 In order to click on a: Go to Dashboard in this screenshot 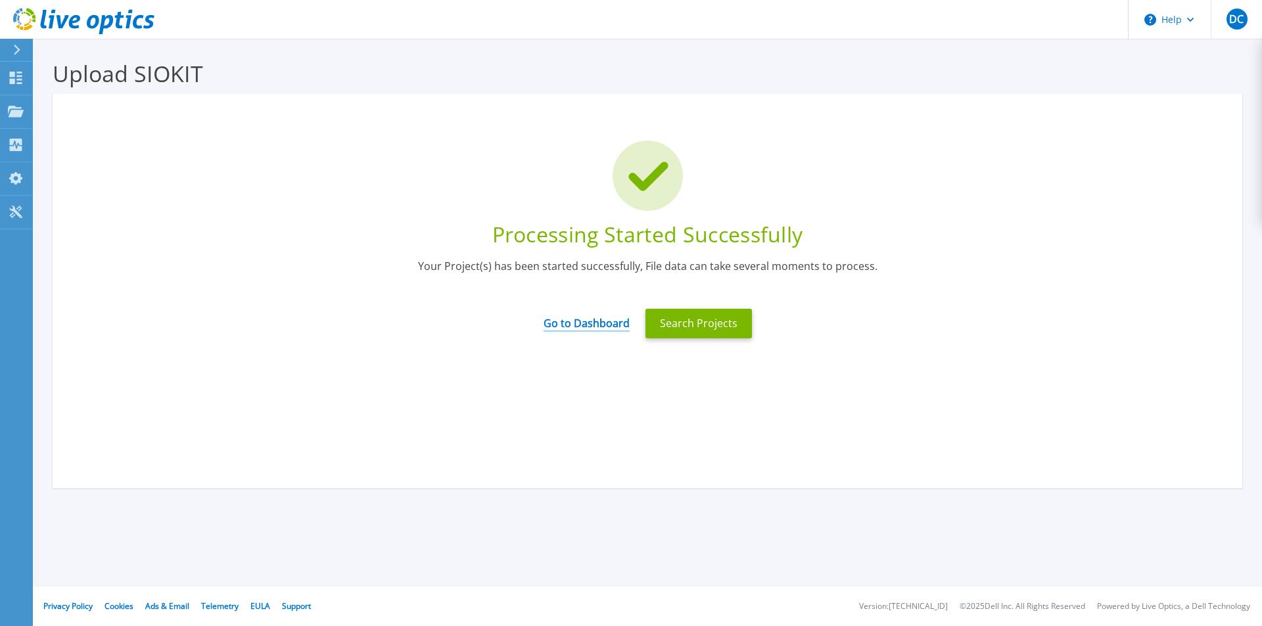, I will do `click(586, 319)`.